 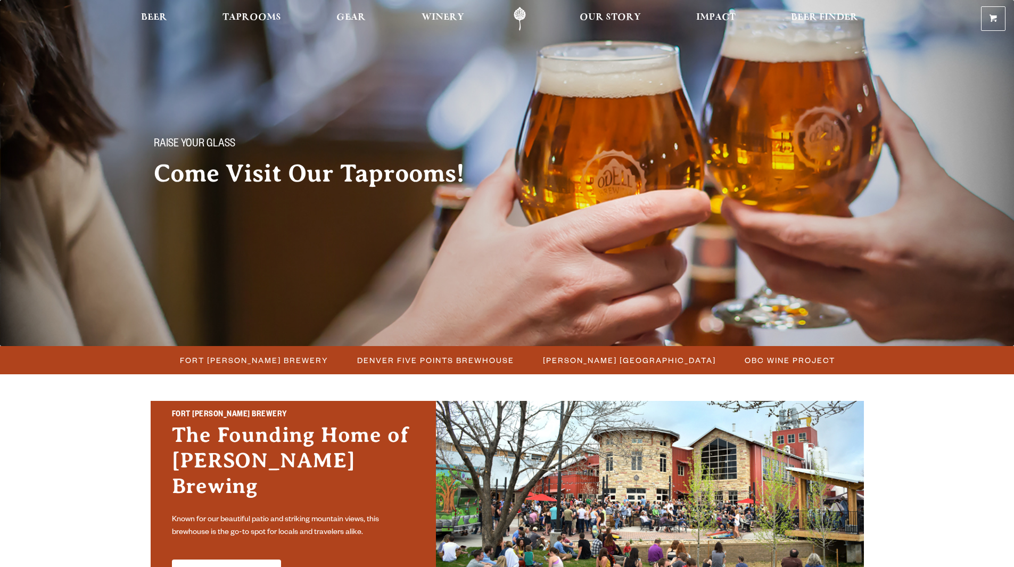 What do you see at coordinates (252, 18) in the screenshot?
I see `span: Taprooms` at bounding box center [252, 18].